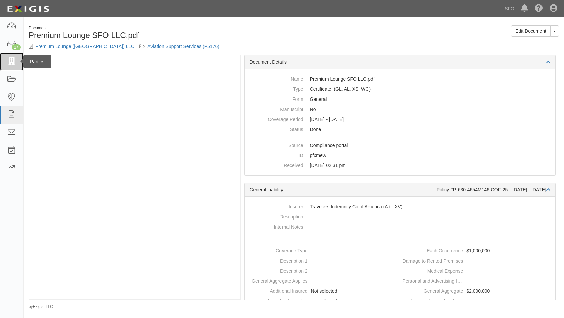  Describe the element at coordinates (276, 108) in the screenshot. I see `dt: Manuscript` at that location.